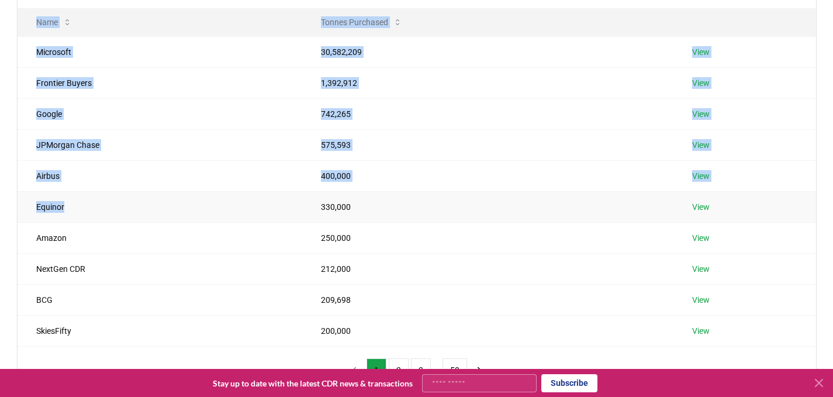 This screenshot has width=833, height=397. What do you see at coordinates (399, 370) in the screenshot?
I see `button: 2` at bounding box center [399, 370].